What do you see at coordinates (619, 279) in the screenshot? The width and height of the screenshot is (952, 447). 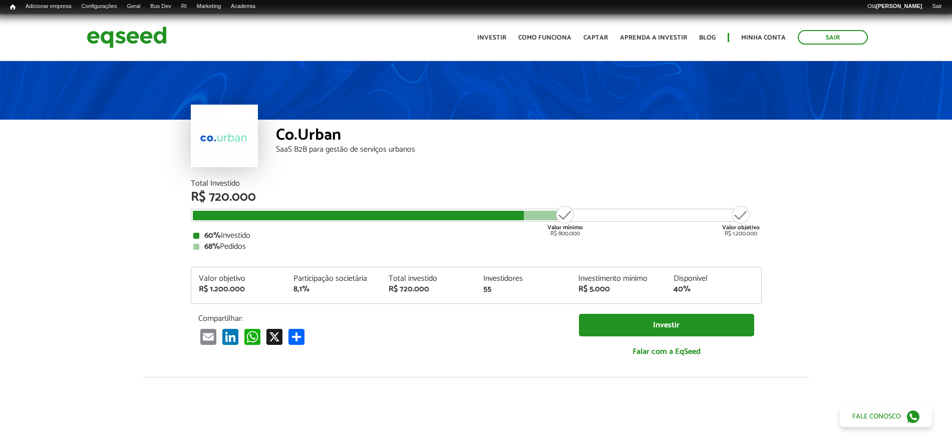 I see `div: Investimento mínimo` at bounding box center [619, 279].